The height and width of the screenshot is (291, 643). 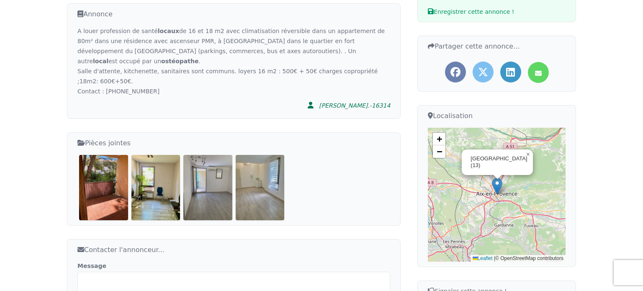 What do you see at coordinates (497, 116) in the screenshot?
I see `h3: Localisation` at bounding box center [497, 116].